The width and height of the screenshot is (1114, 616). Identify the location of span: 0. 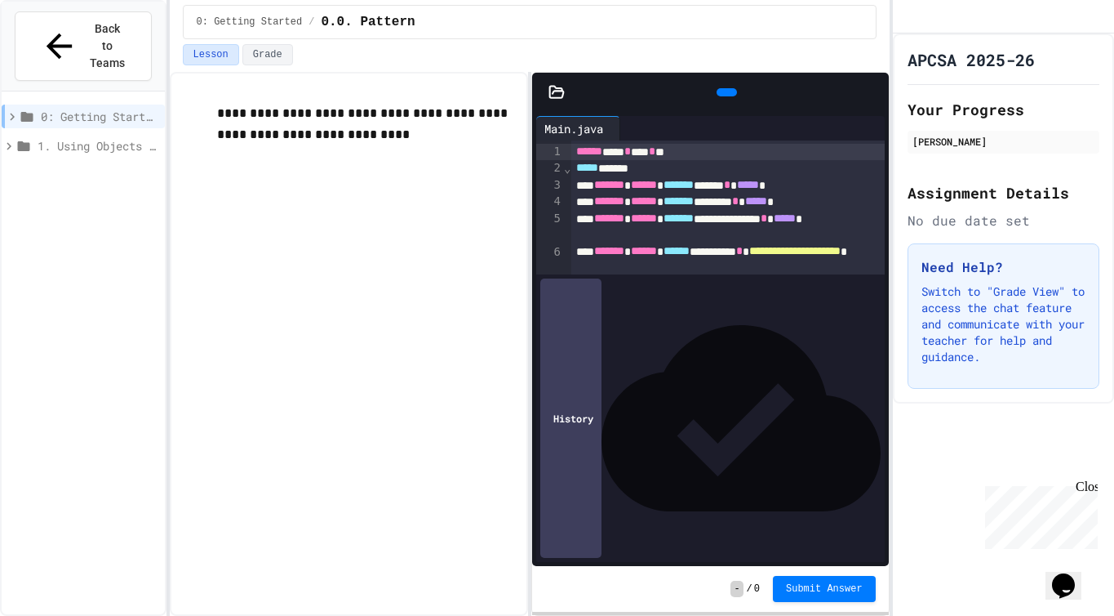
(757, 589).